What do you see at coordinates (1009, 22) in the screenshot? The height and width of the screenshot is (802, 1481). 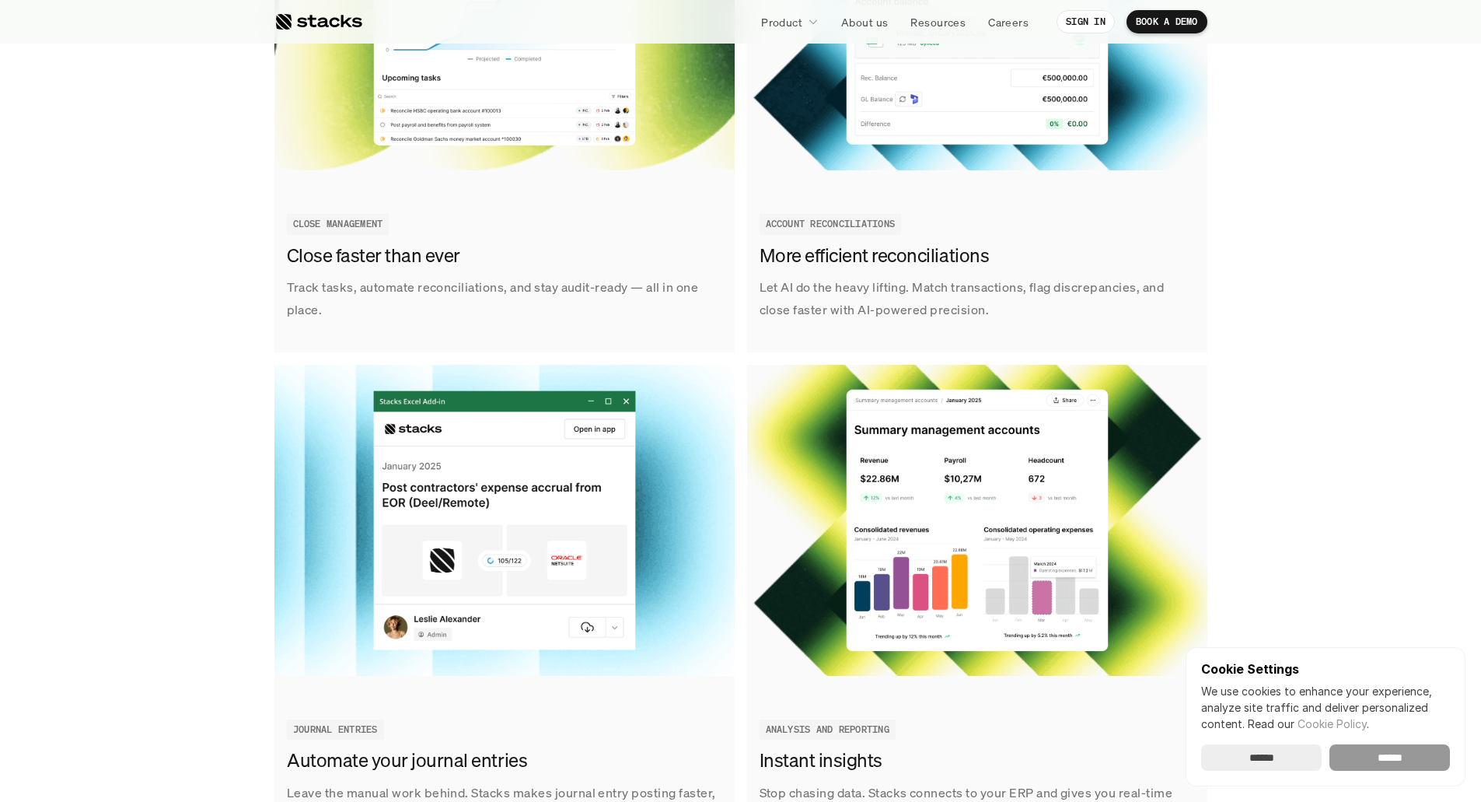 I see `p: Careers` at bounding box center [1009, 22].